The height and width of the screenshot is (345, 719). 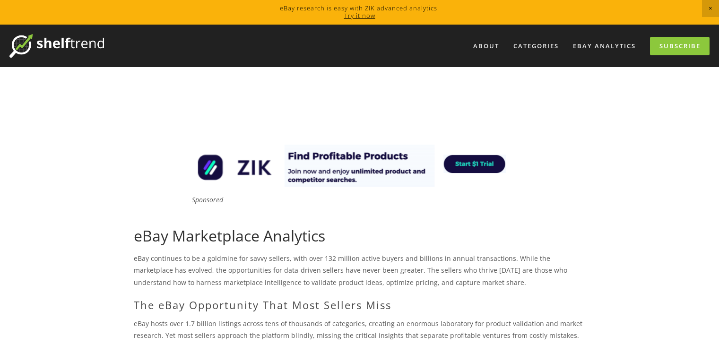 What do you see at coordinates (680, 46) in the screenshot?
I see `a: Subscribe` at bounding box center [680, 46].